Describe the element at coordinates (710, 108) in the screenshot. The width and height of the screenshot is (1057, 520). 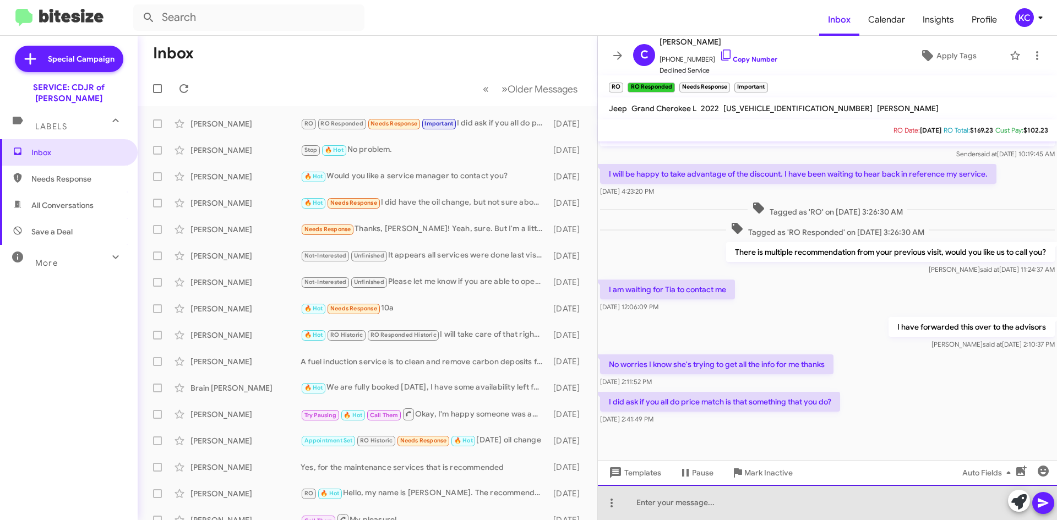
I see `span: 2022` at that location.